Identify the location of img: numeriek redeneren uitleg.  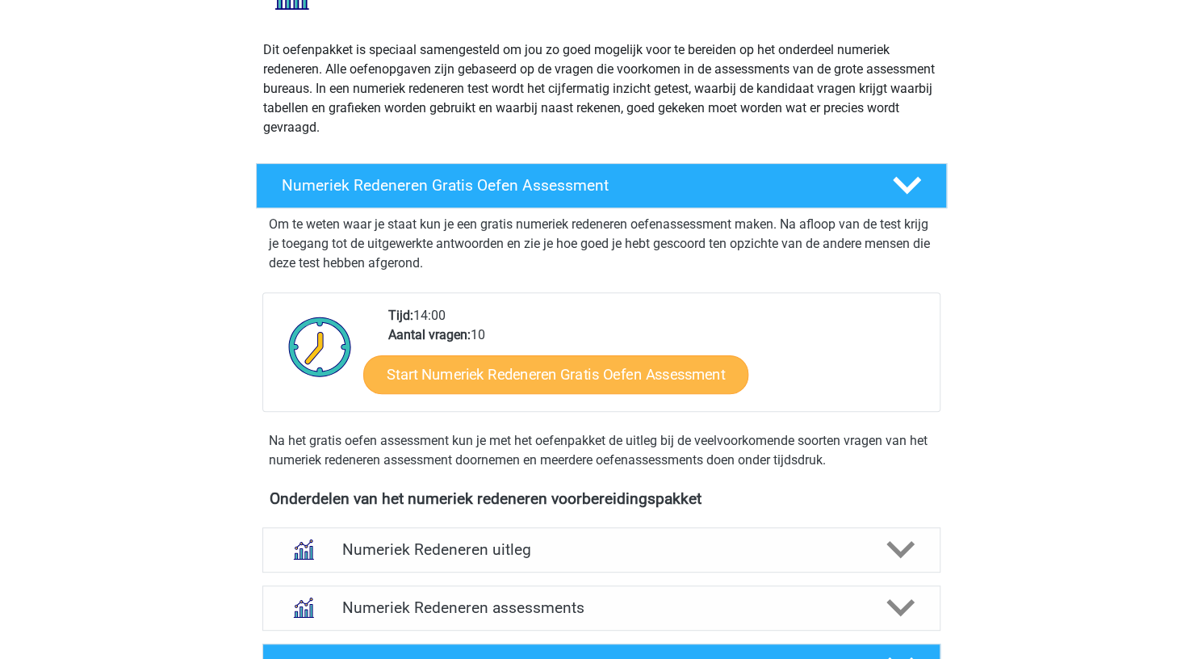
(303, 549).